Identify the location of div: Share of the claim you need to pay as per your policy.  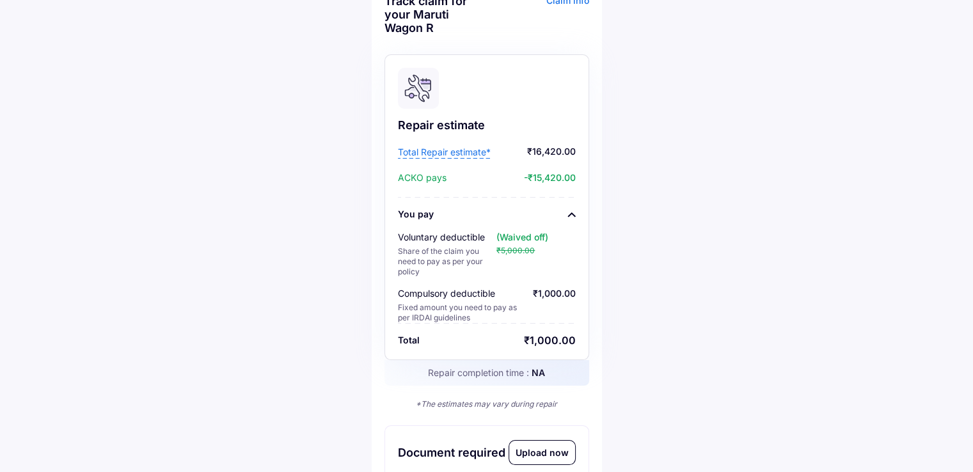
(447, 262).